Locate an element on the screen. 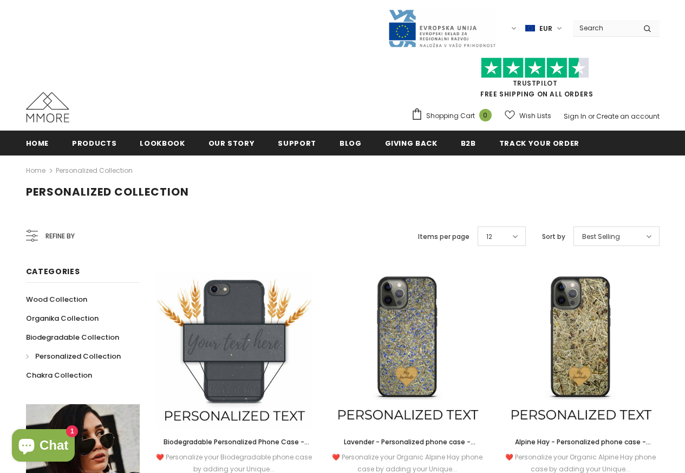  span: Wish Lists is located at coordinates (535, 116).